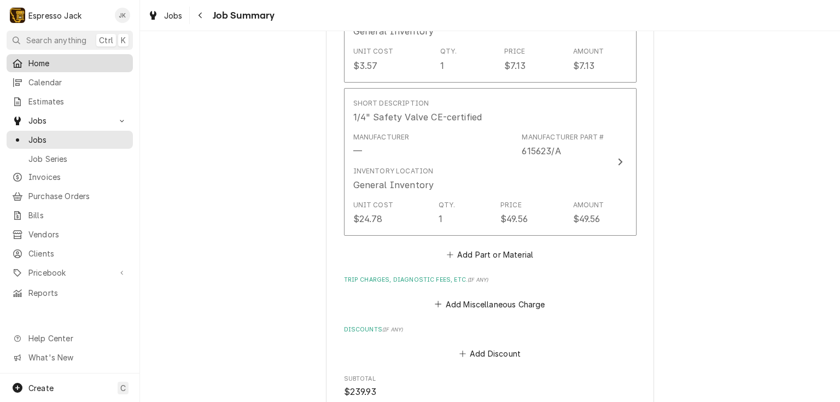 The width and height of the screenshot is (840, 402). What do you see at coordinates (69, 82) in the screenshot?
I see `a: Calendar` at bounding box center [69, 82].